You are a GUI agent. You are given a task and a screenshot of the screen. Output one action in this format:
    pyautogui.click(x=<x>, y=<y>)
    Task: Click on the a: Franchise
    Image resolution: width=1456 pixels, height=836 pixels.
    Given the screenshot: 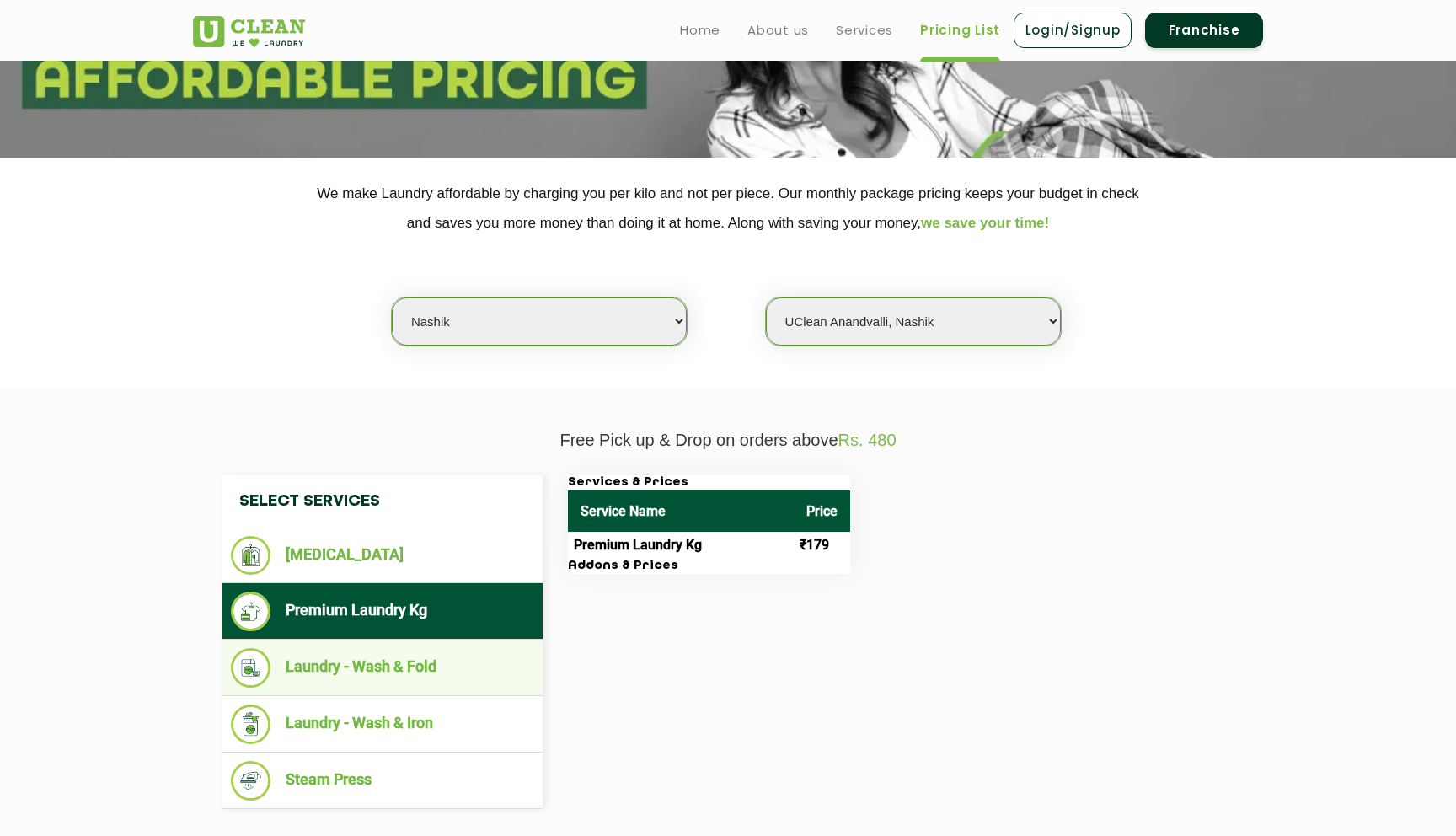 What is the action you would take?
    pyautogui.click(x=1204, y=31)
    